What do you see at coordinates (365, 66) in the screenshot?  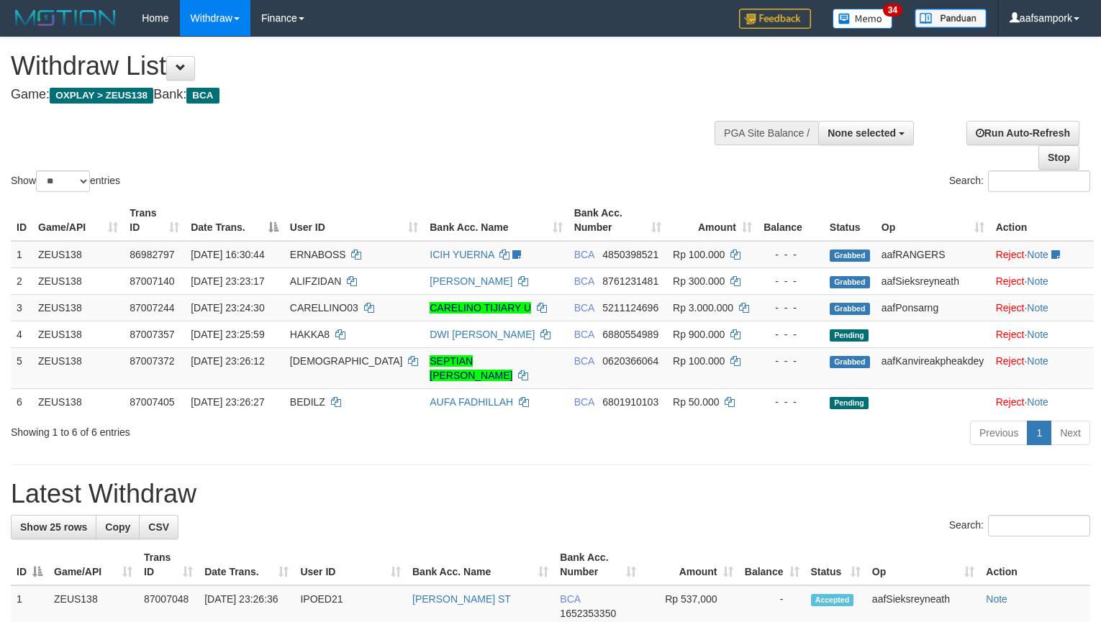 I see `h1: Withdraw List` at bounding box center [365, 66].